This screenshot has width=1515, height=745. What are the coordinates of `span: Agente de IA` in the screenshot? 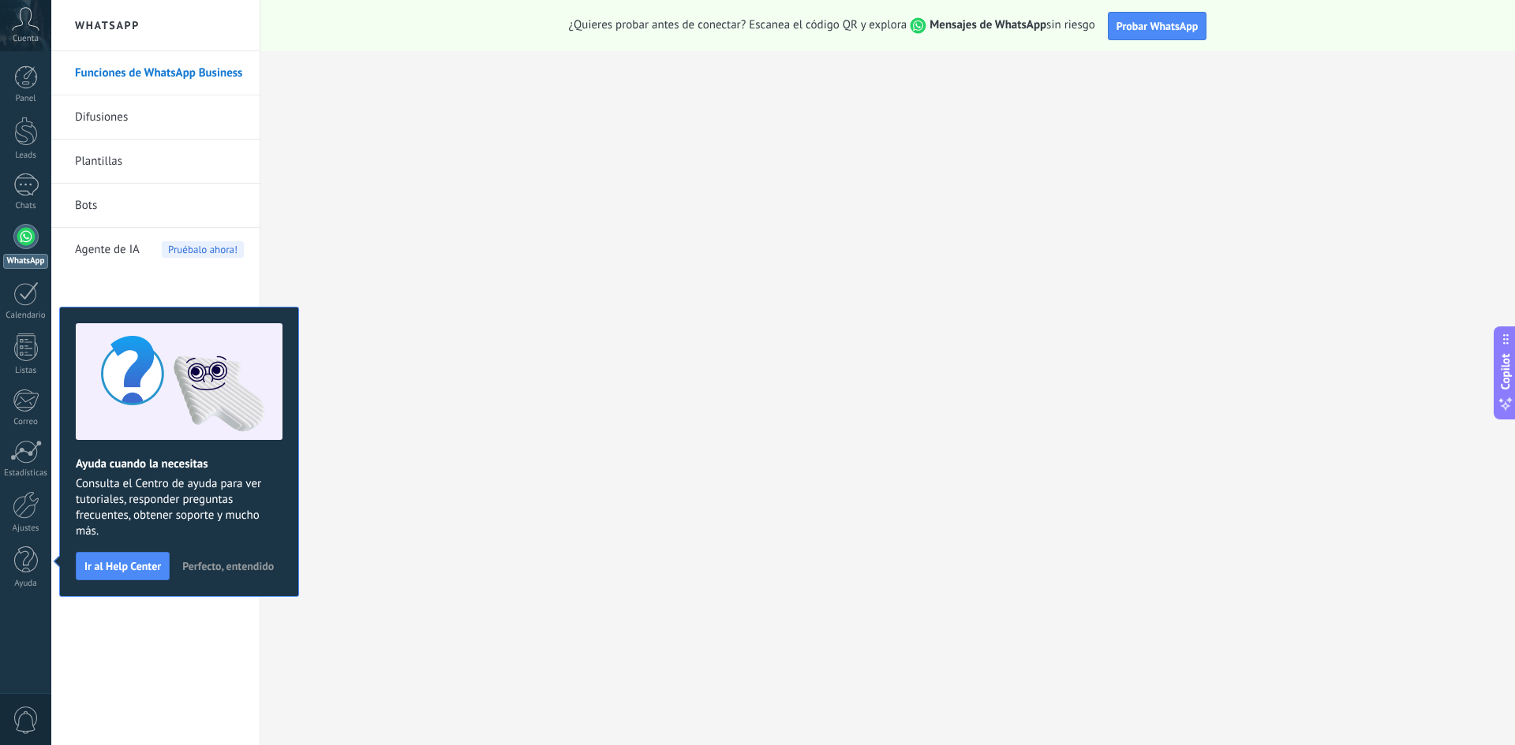 It's located at (107, 250).